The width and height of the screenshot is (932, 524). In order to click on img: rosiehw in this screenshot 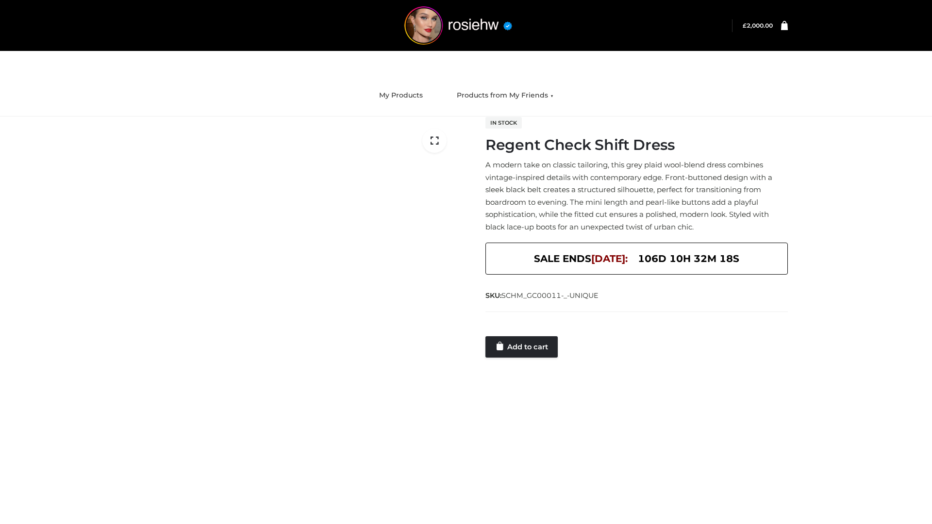, I will do `click(458, 25)`.